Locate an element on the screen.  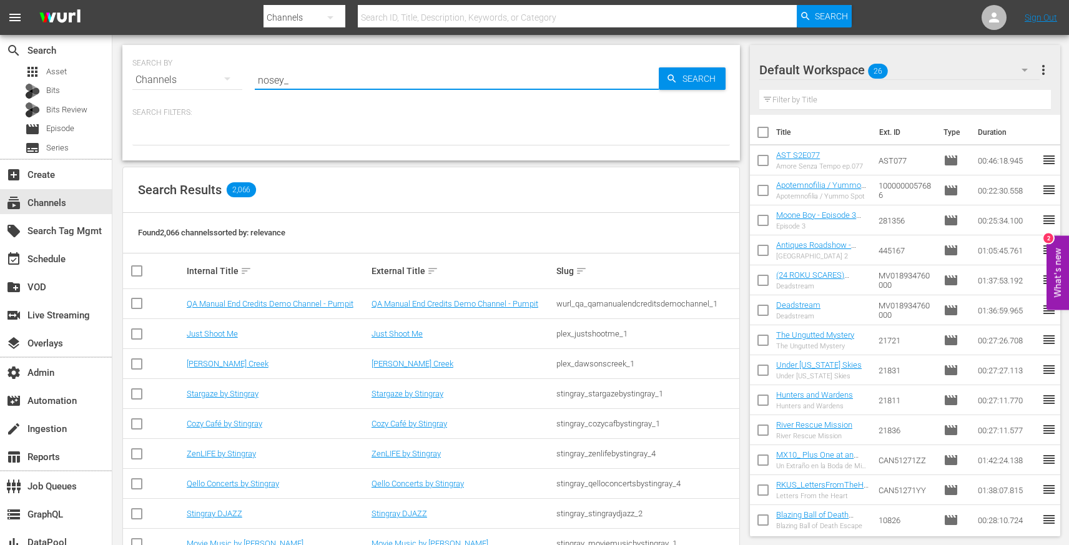
td: 00:28:10.724 is located at coordinates (1007, 520).